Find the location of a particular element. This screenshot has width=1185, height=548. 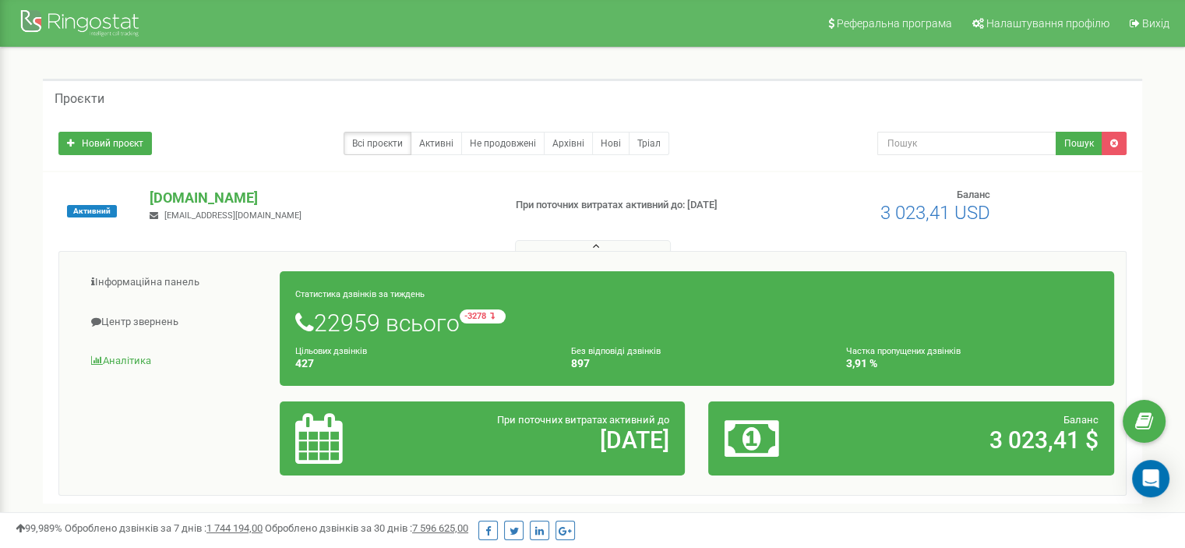

span: Оброблено дзвінків за 30 днів : is located at coordinates (366, 527).